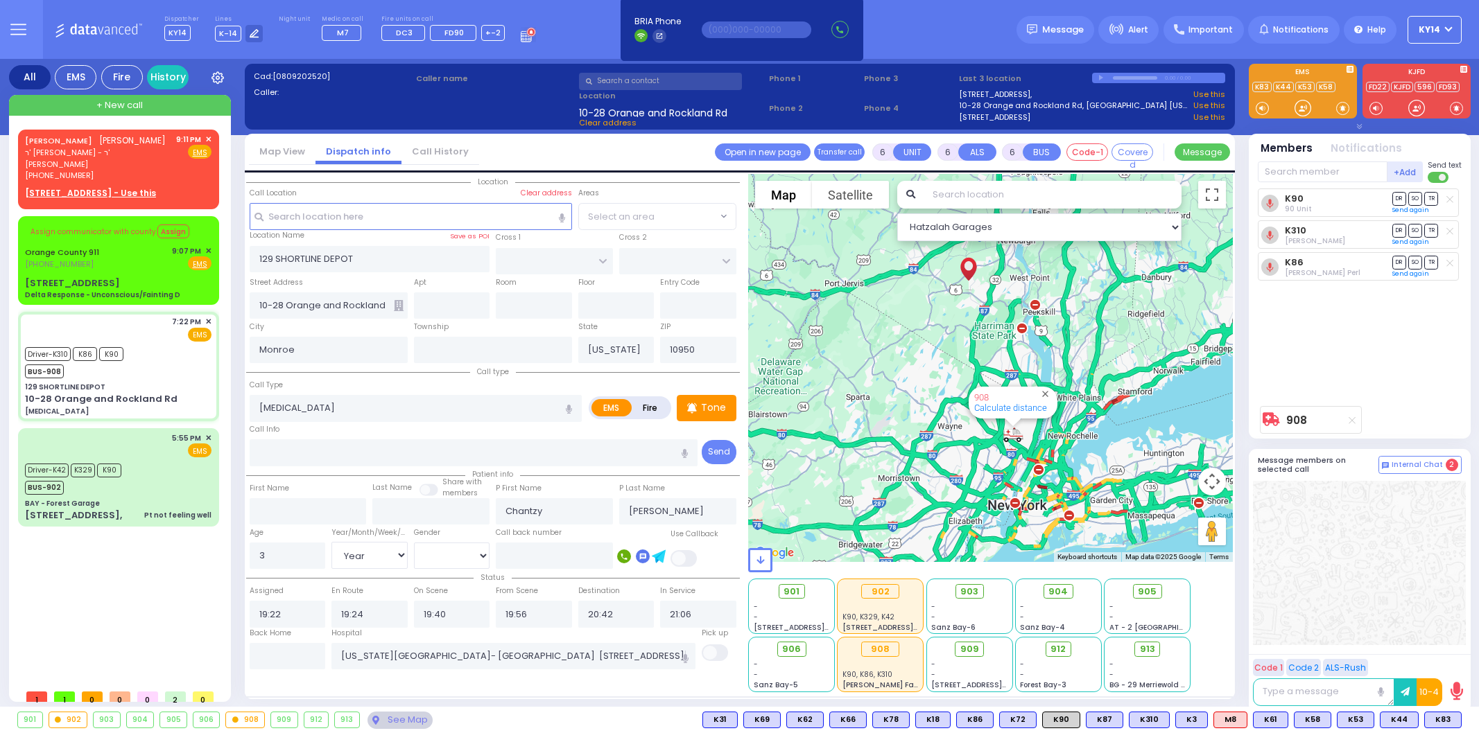 The image size is (1479, 733). I want to click on button: Close, so click(1045, 394).